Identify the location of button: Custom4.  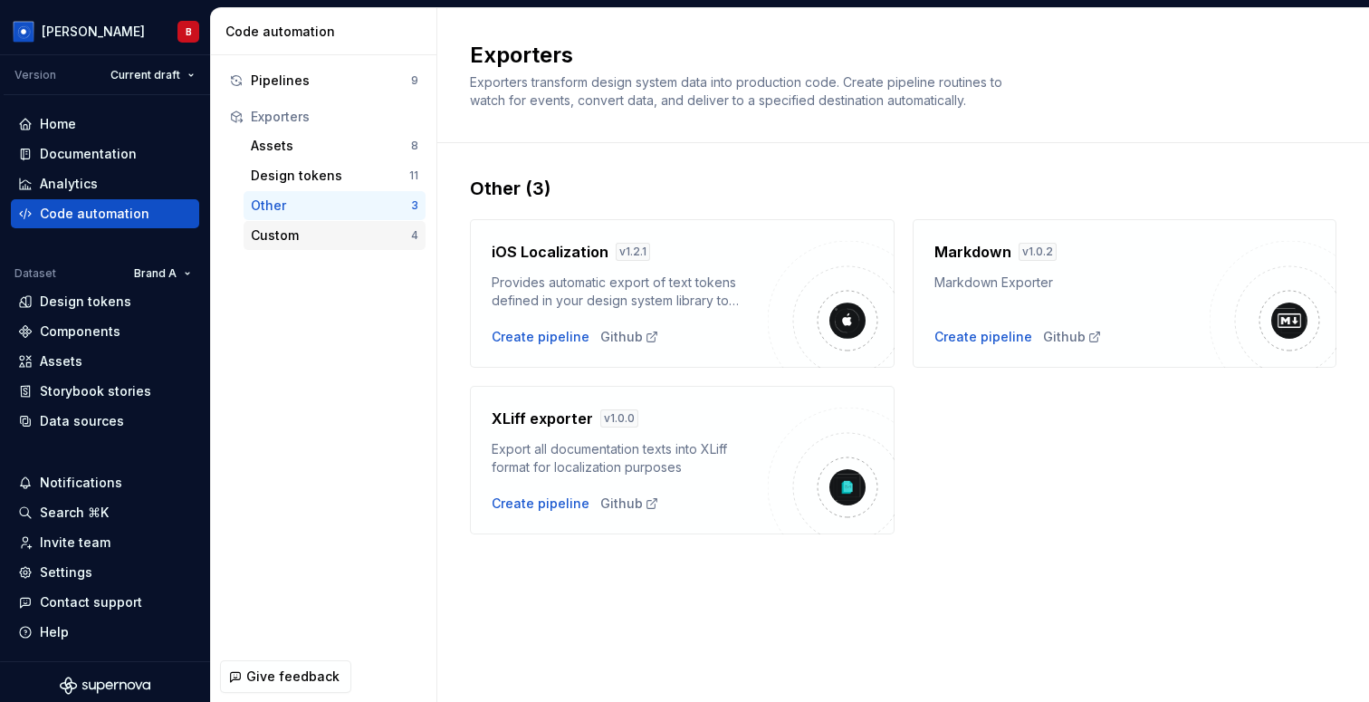
(334, 235).